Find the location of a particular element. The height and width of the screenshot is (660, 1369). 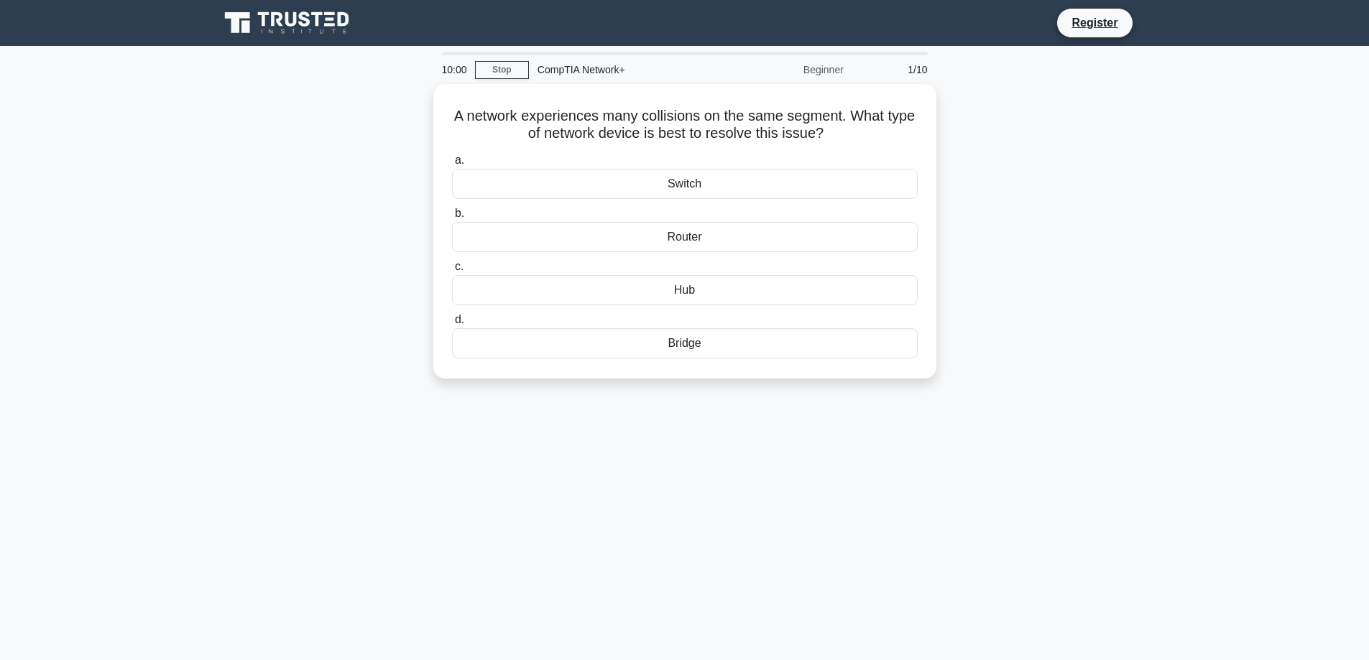

span: c. is located at coordinates (459, 266).